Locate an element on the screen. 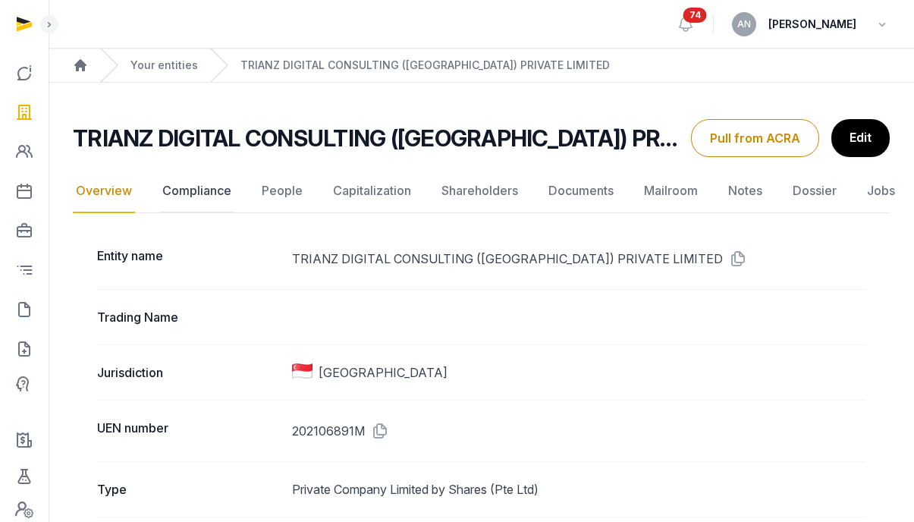 The height and width of the screenshot is (522, 914). a: Notes is located at coordinates (745, 191).